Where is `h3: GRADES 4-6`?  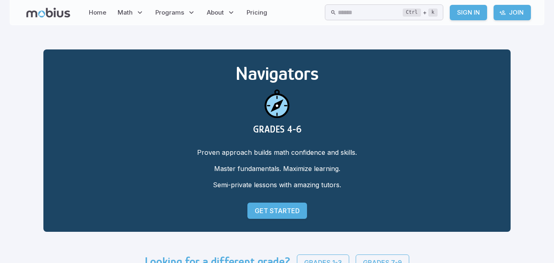
h3: GRADES 4-6 is located at coordinates (277, 129).